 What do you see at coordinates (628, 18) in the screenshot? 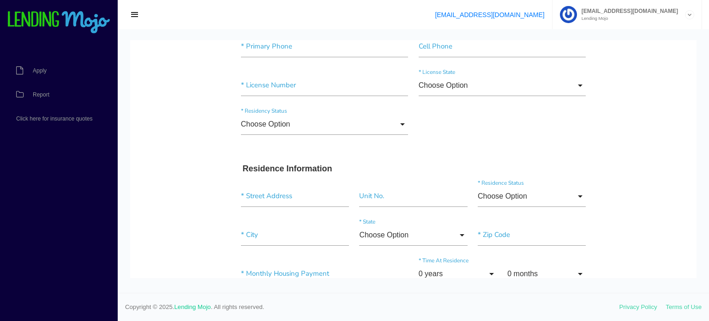
I see `small: Lending Mojo` at bounding box center [628, 18].